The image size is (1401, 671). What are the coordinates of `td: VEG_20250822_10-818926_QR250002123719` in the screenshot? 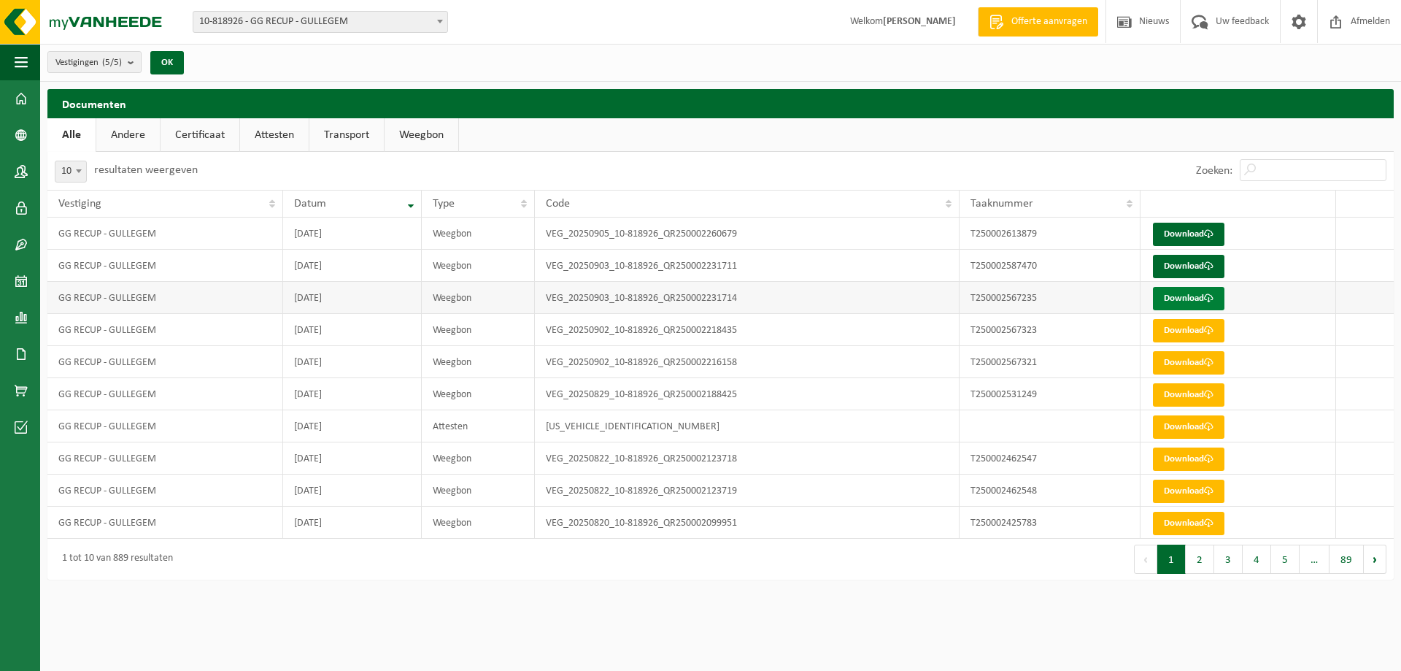 It's located at (747, 490).